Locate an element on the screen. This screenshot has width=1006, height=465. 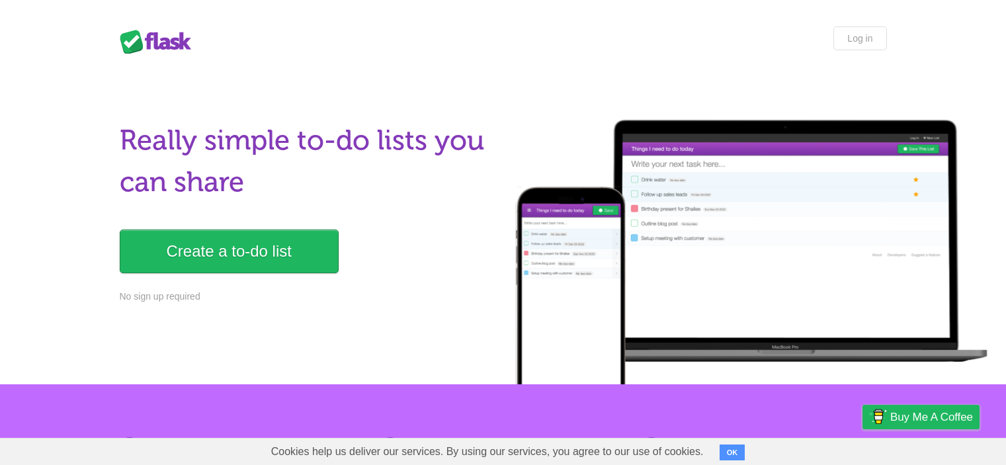
h2: Access from any device. is located at coordinates (764, 446).